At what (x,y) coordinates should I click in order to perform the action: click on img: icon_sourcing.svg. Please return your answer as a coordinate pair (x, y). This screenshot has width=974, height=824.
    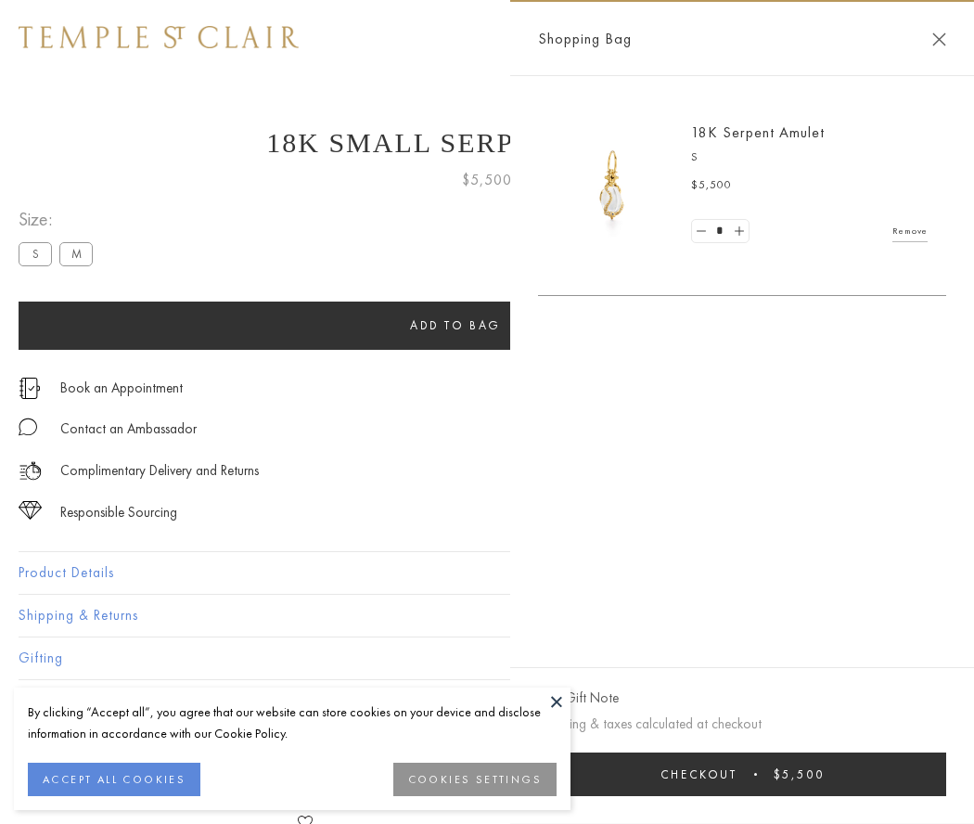
    Looking at the image, I should click on (30, 510).